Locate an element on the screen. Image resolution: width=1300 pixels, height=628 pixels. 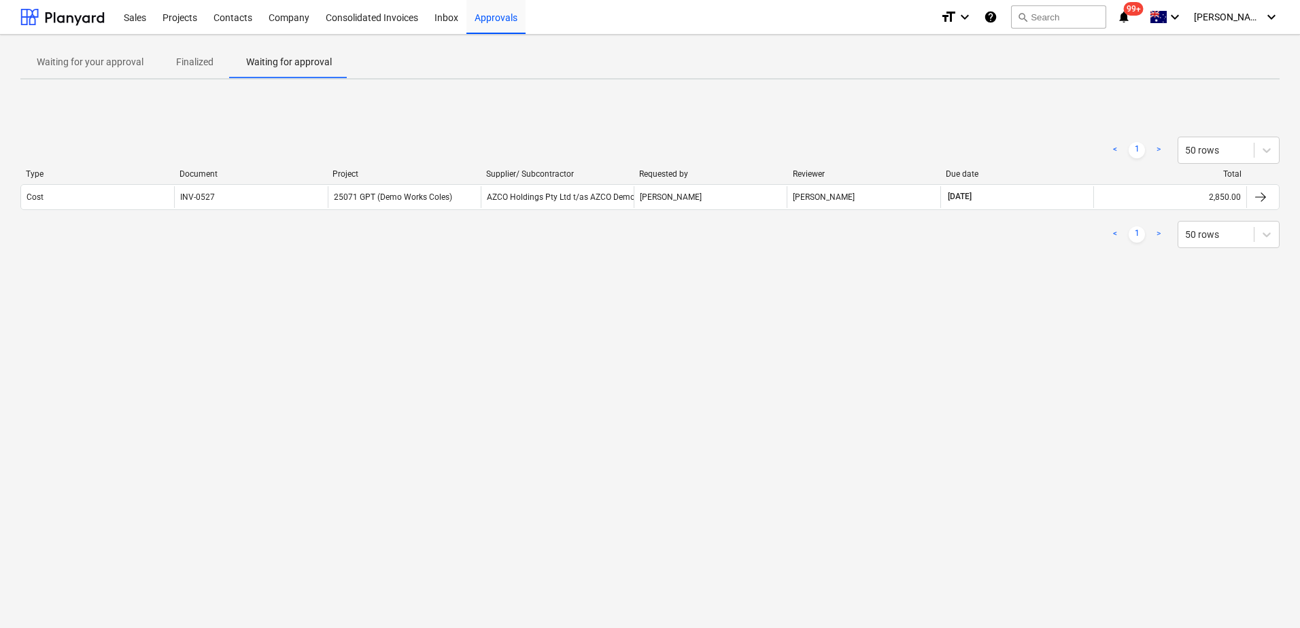
button: Search is located at coordinates (1059, 17).